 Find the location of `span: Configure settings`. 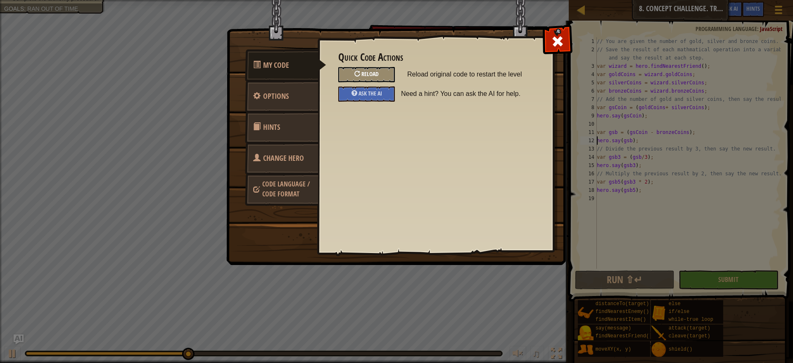

span: Configure settings is located at coordinates (276, 96).